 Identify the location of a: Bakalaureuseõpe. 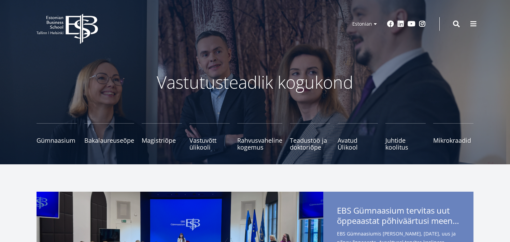
(109, 137).